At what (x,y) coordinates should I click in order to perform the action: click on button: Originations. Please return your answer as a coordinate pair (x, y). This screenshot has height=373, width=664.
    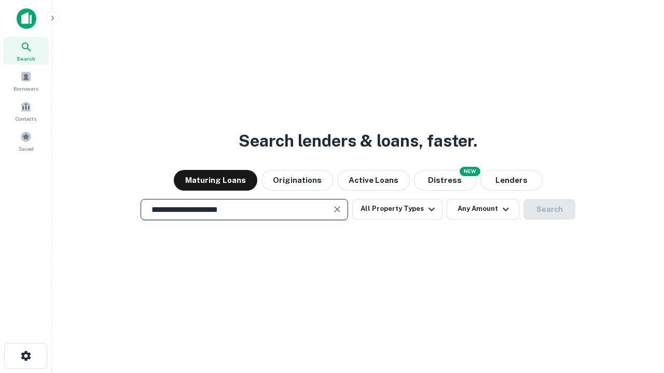
    Looking at the image, I should click on (297, 180).